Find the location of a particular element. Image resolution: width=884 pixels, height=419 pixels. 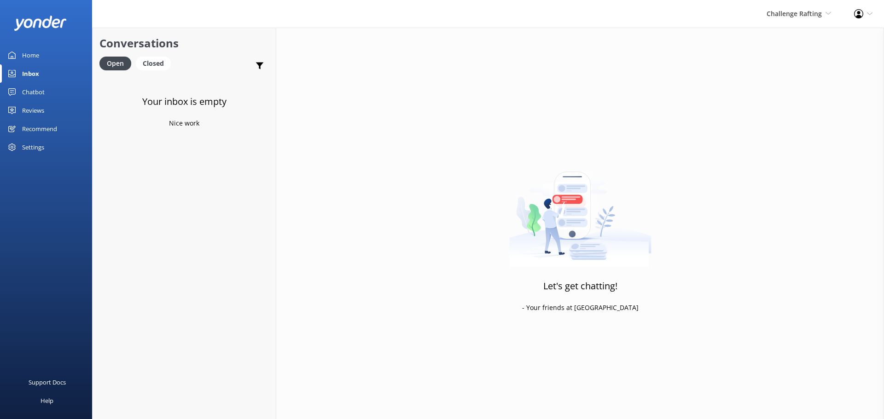

div: Open is located at coordinates (115, 64).